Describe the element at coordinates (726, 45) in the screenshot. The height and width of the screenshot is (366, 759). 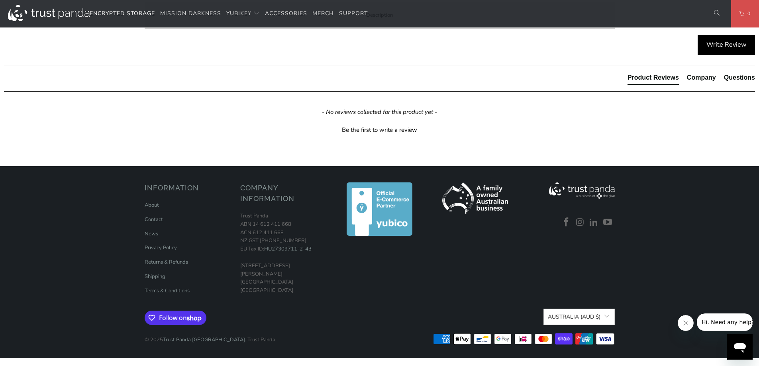
I see `div: Write Review` at that location.